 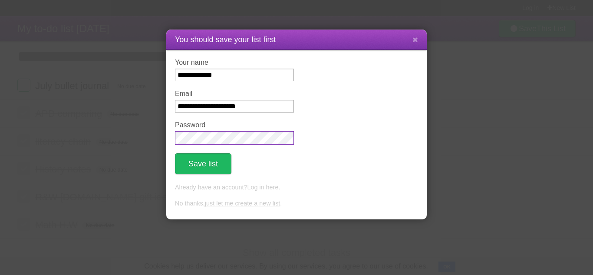 I want to click on label: Your name, so click(x=234, y=62).